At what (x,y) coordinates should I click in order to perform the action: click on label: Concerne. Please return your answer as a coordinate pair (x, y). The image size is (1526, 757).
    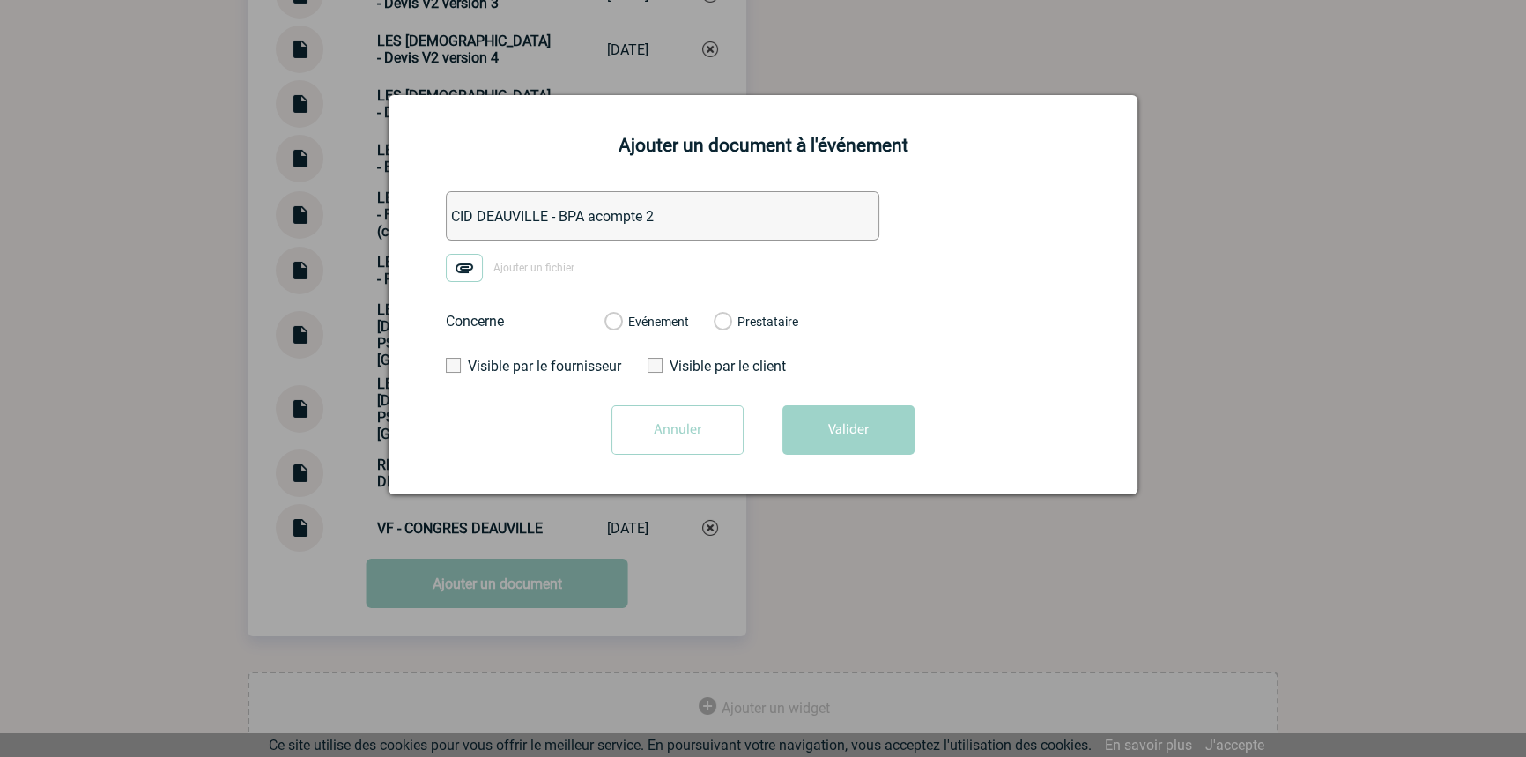
    Looking at the image, I should click on (516, 321).